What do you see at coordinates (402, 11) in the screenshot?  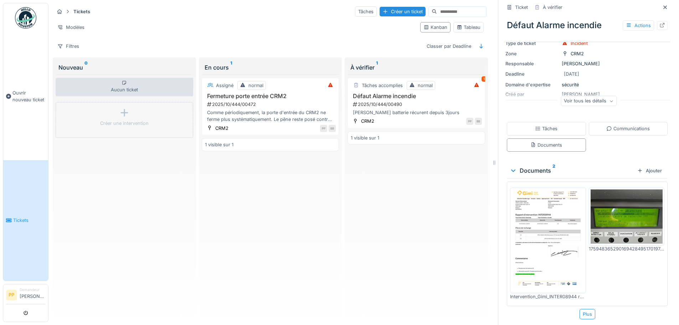 I see `div: Créer un ticket` at bounding box center [402, 11].